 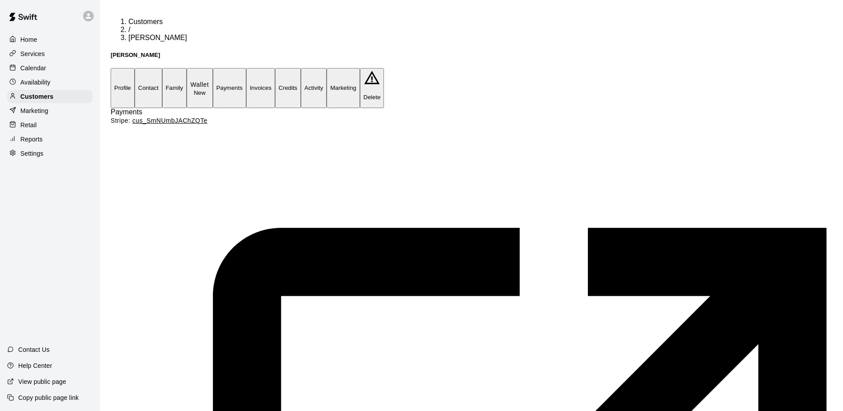 What do you see at coordinates (50, 82) in the screenshot?
I see `div: Availability` at bounding box center [50, 82].